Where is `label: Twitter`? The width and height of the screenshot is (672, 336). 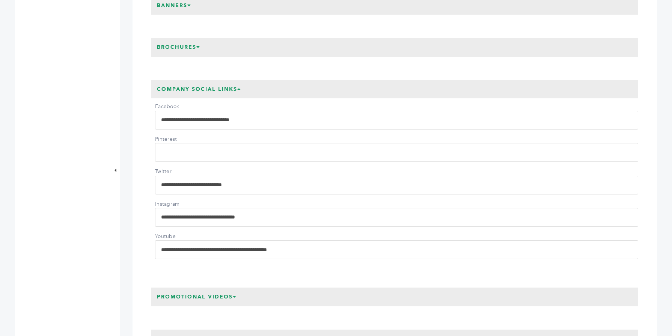
label: Twitter is located at coordinates (181, 171).